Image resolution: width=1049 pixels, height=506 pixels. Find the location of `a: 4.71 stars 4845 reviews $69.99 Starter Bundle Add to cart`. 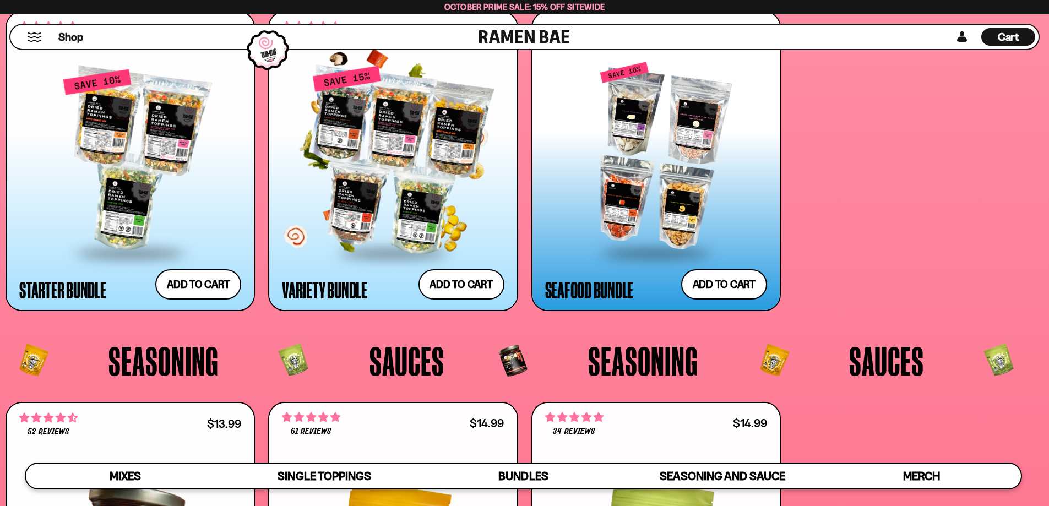

a: 4.71 stars 4845 reviews $69.99 Starter Bundle Add to cart is located at coordinates (130, 161).